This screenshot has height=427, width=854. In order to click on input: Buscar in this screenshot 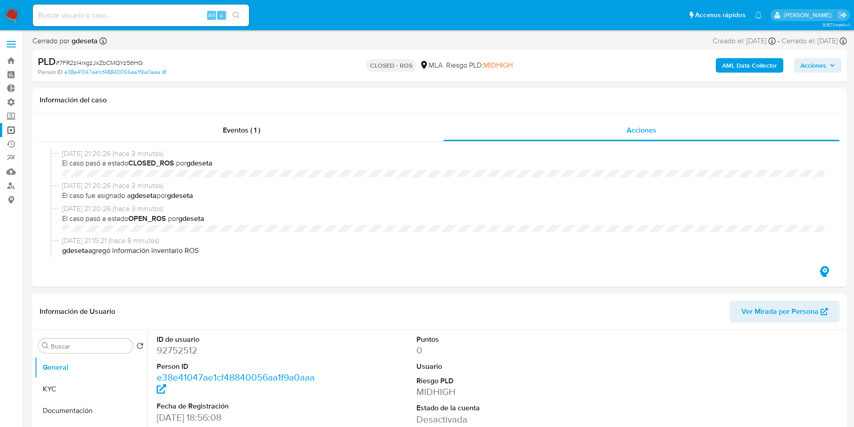, I will do `click(90, 346)`.